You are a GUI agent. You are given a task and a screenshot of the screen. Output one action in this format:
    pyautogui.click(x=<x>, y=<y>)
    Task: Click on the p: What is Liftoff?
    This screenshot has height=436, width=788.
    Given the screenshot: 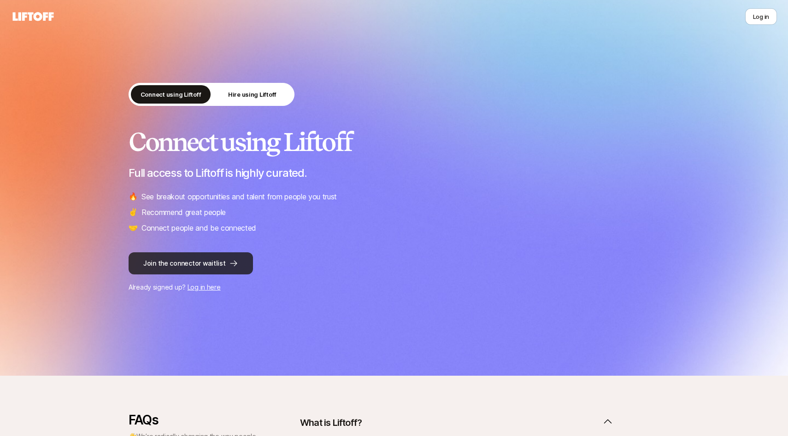 What is the action you would take?
    pyautogui.click(x=331, y=423)
    